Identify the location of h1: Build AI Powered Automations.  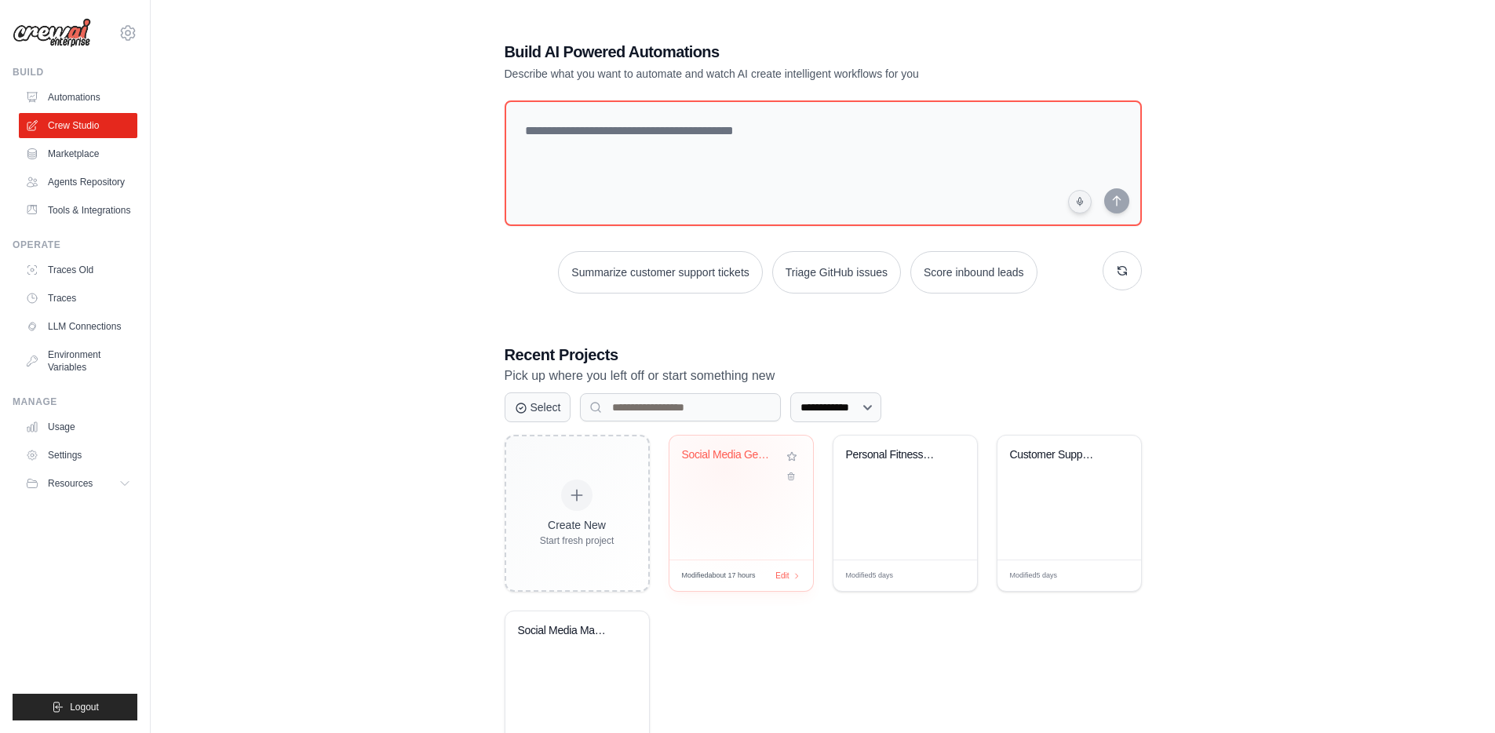
(768, 52).